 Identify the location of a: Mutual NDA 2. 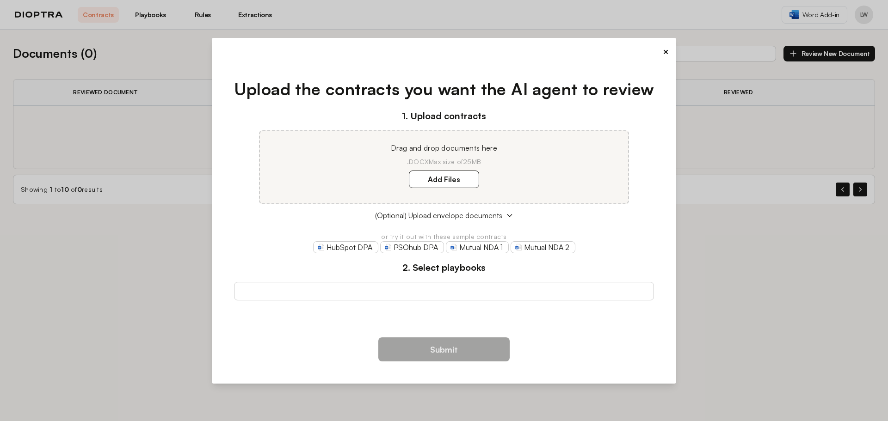
(543, 247).